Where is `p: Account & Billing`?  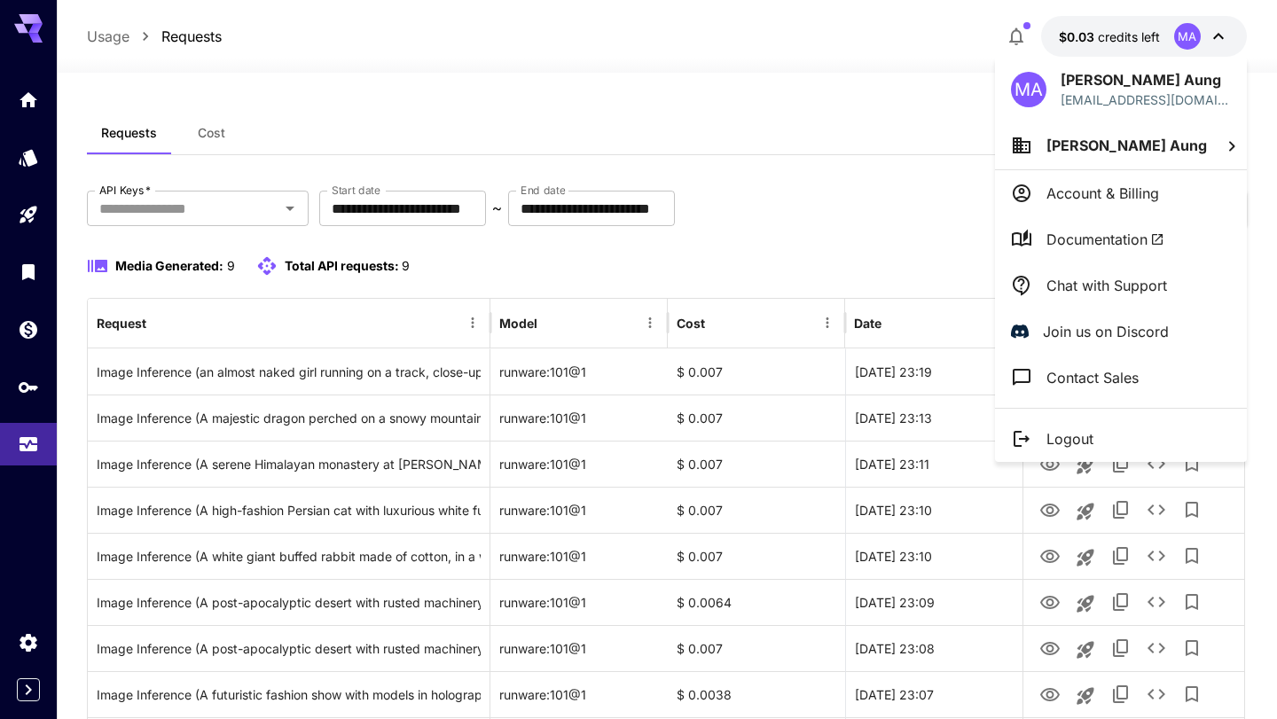
p: Account & Billing is located at coordinates (1103, 193).